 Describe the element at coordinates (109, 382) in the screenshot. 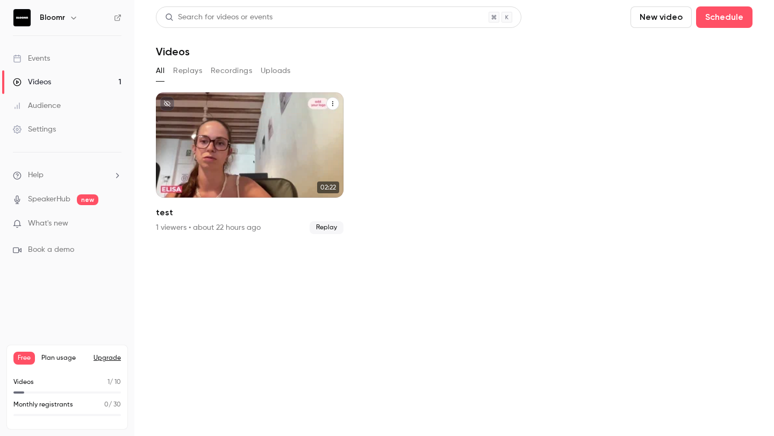

I see `span: 1` at that location.